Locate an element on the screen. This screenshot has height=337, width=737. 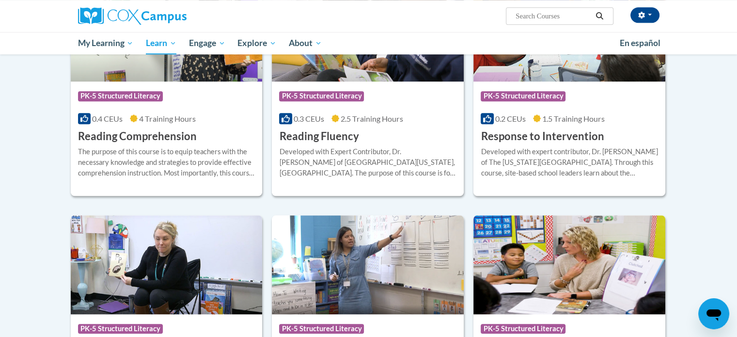
span: 0.4 CEUs is located at coordinates (107, 118).